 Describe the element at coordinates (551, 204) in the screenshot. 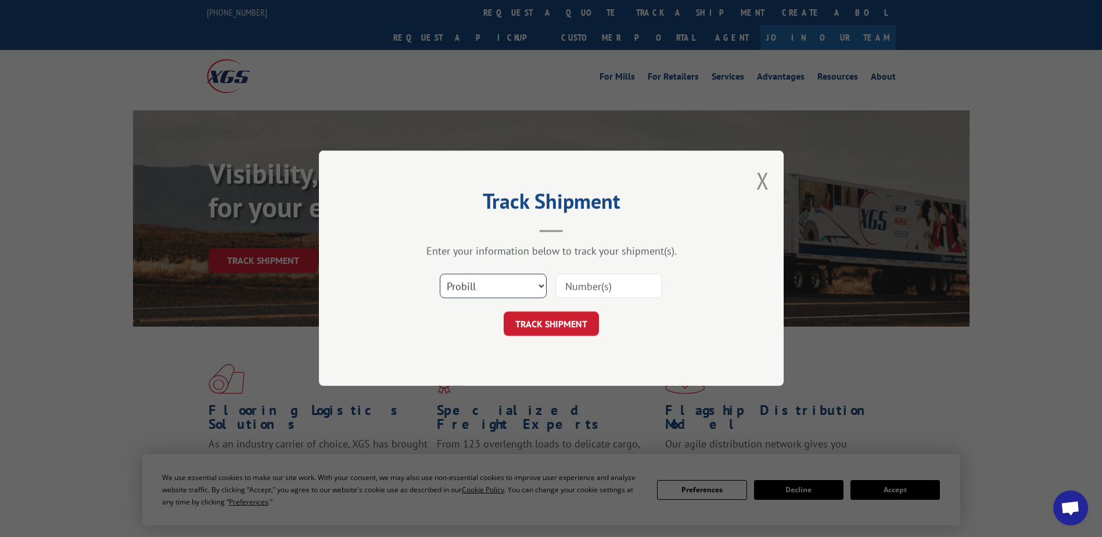

I see `h2: Track Shipment` at that location.